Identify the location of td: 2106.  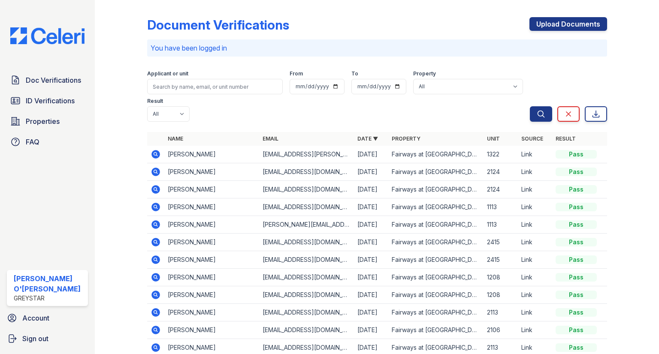
(501, 330).